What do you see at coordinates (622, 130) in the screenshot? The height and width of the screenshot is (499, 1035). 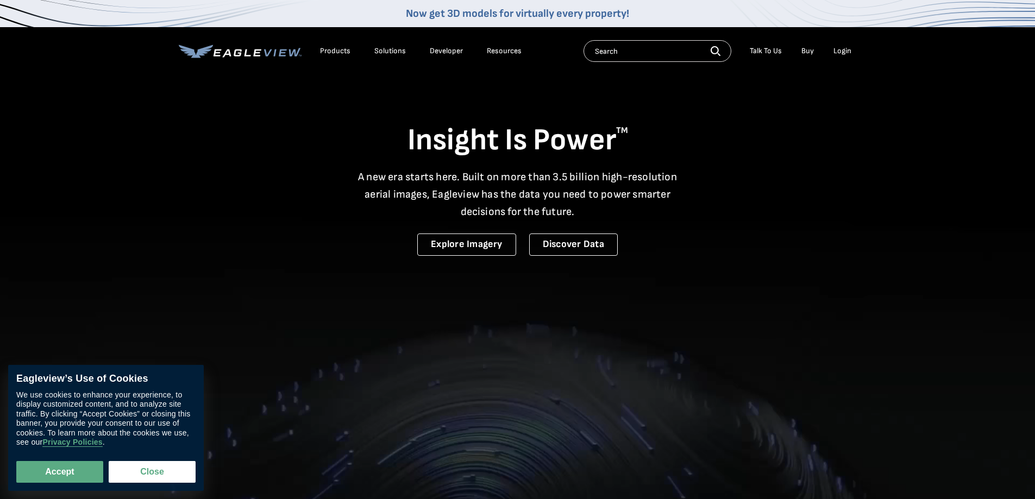 I see `sup: TM` at bounding box center [622, 130].